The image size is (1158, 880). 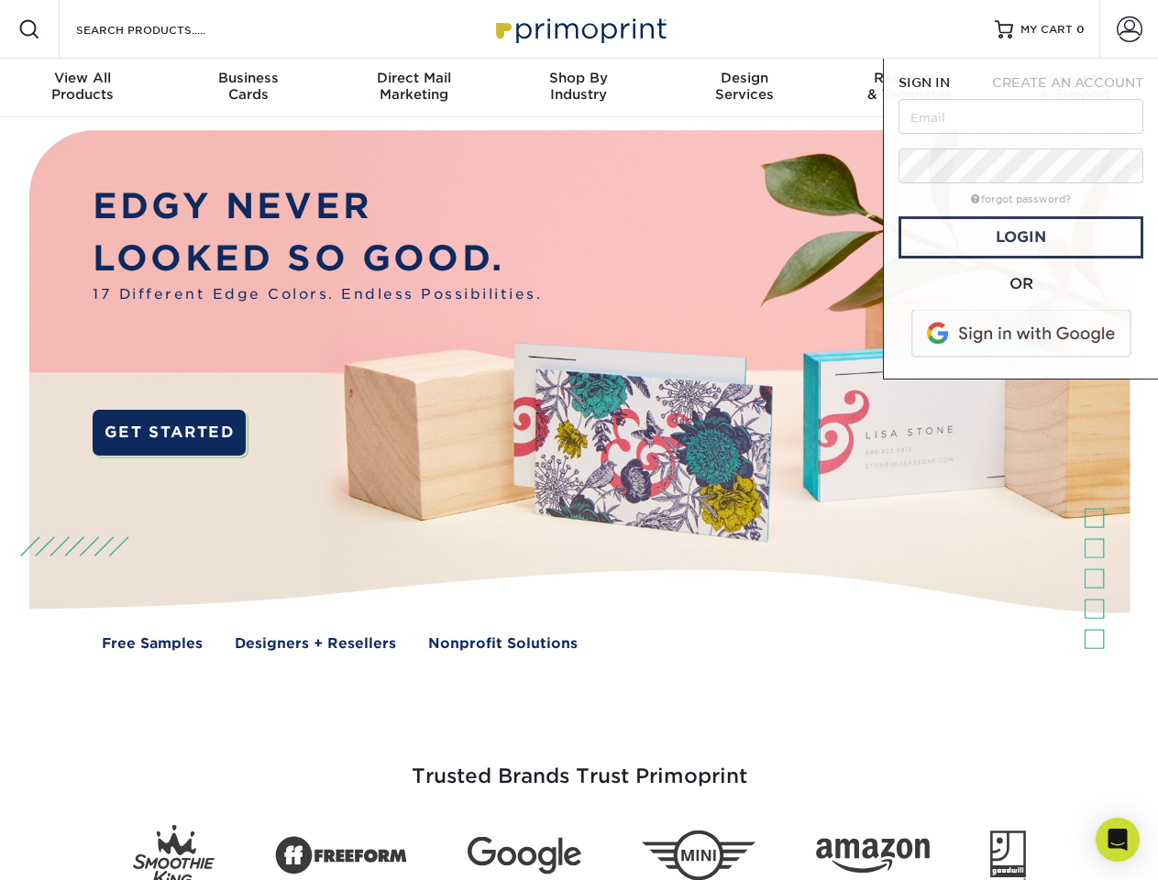 I want to click on a: Designers + Resellers, so click(x=315, y=644).